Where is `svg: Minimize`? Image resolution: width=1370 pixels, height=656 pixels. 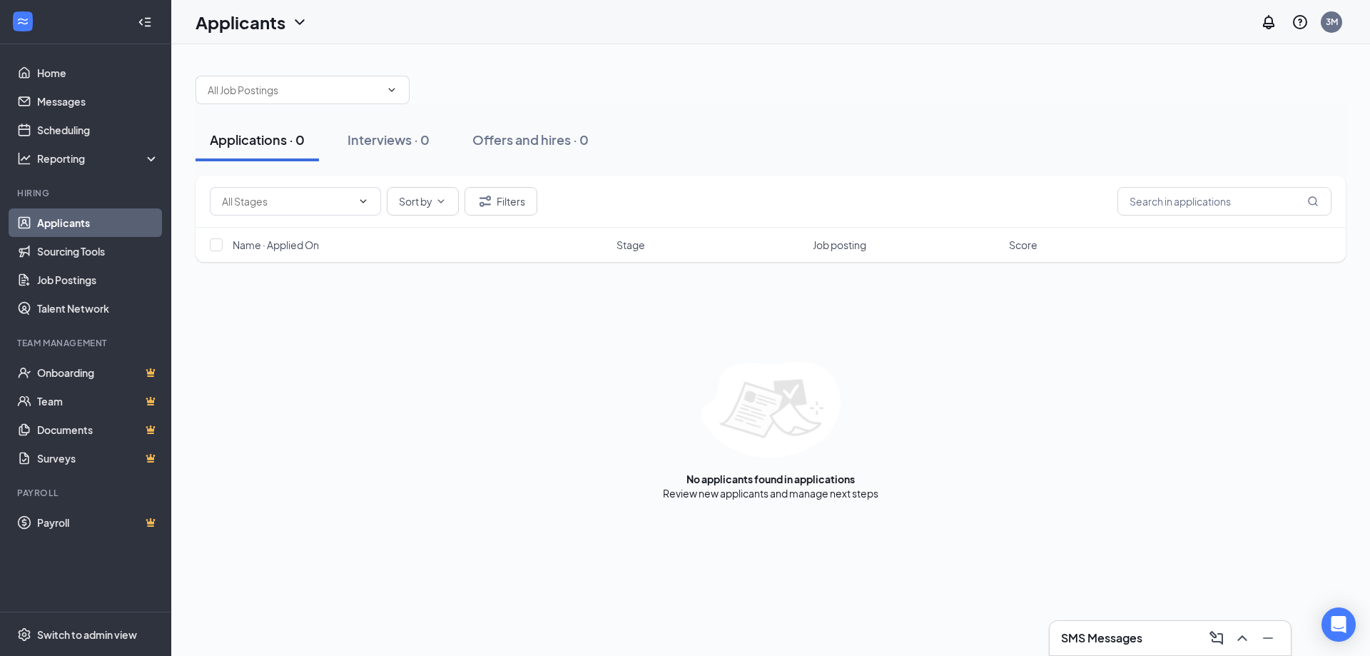
svg: Minimize is located at coordinates (1268, 638).